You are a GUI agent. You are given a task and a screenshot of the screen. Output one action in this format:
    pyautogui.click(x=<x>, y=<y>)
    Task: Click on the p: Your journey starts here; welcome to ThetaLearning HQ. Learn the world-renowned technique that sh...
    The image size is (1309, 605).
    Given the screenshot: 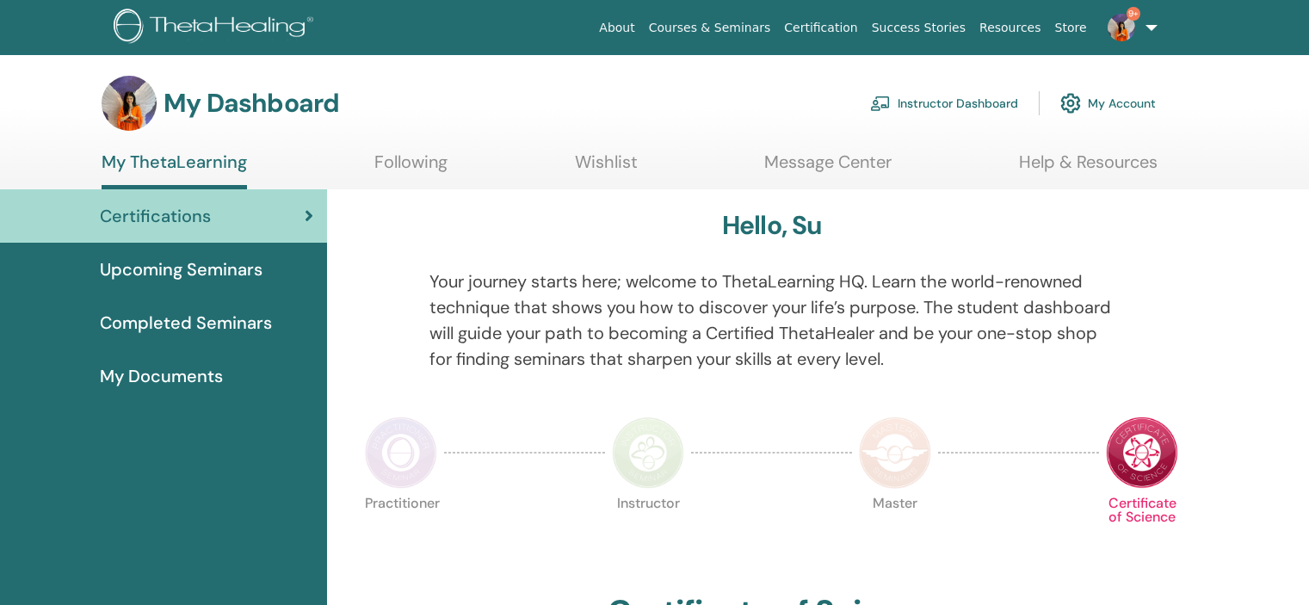 What is the action you would take?
    pyautogui.click(x=772, y=320)
    